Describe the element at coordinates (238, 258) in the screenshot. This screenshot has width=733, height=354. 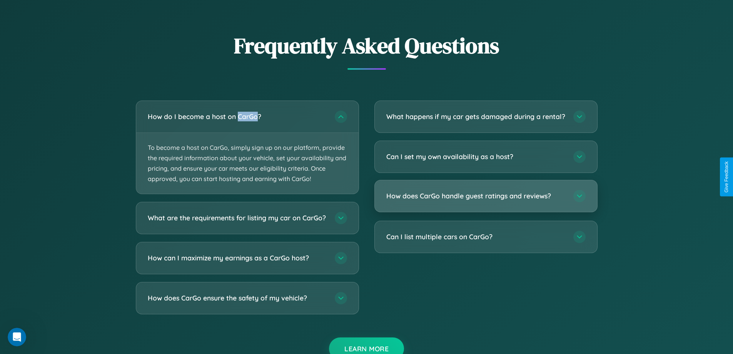
I see `h3: How can I maximize my earnings as a CarGo host?` at that location.